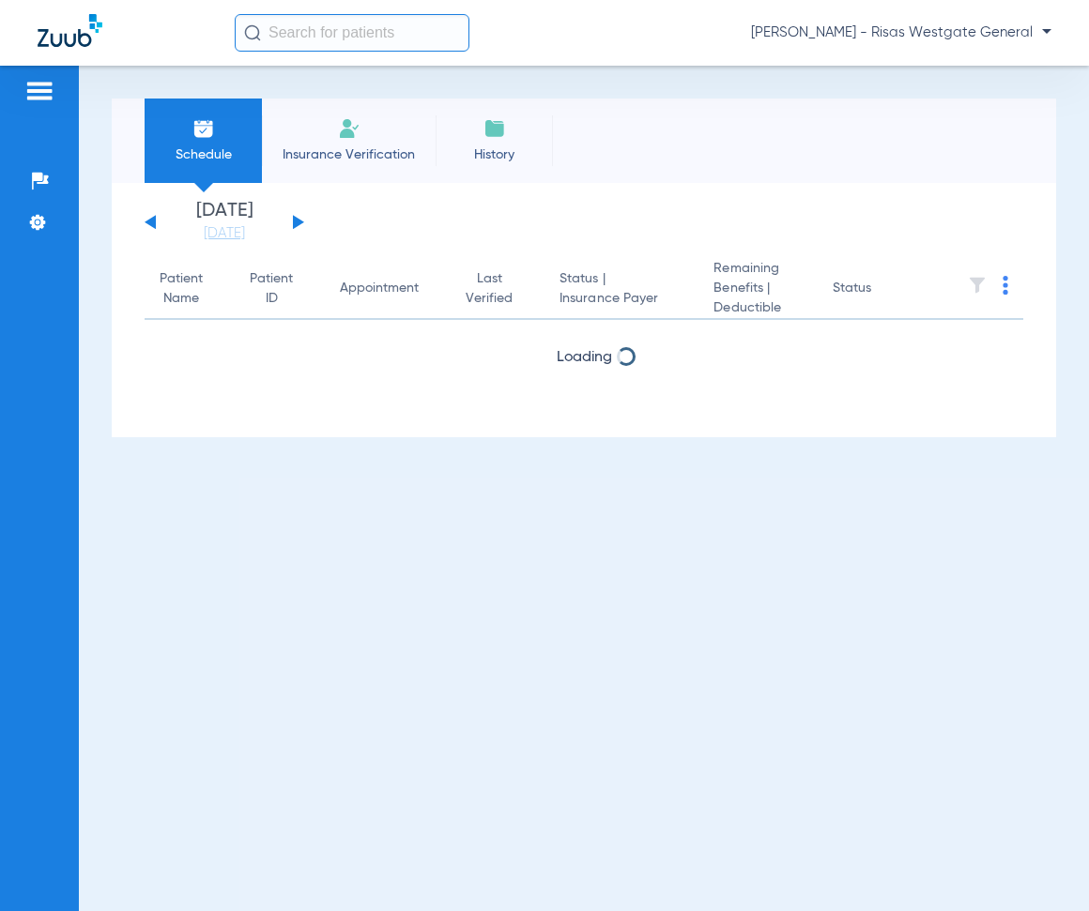 The height and width of the screenshot is (911, 1089). I want to click on th: Remaining Benefits |, so click(757, 289).